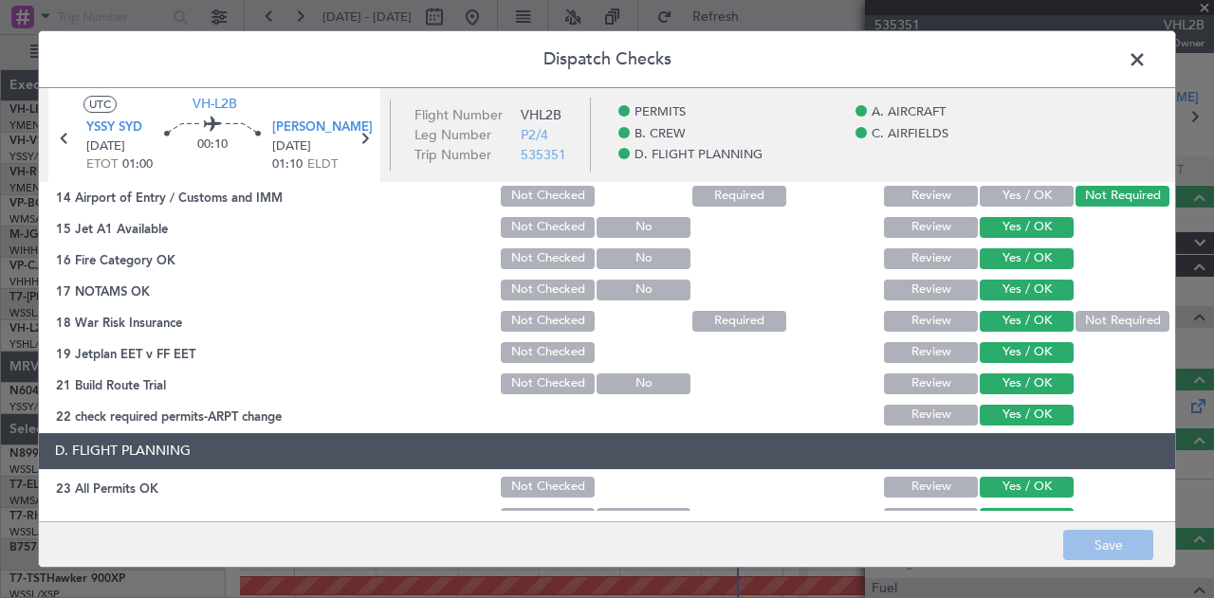 The image size is (1214, 598). Describe the element at coordinates (909, 135) in the screenshot. I see `span: C. AIRFIELDS` at that location.